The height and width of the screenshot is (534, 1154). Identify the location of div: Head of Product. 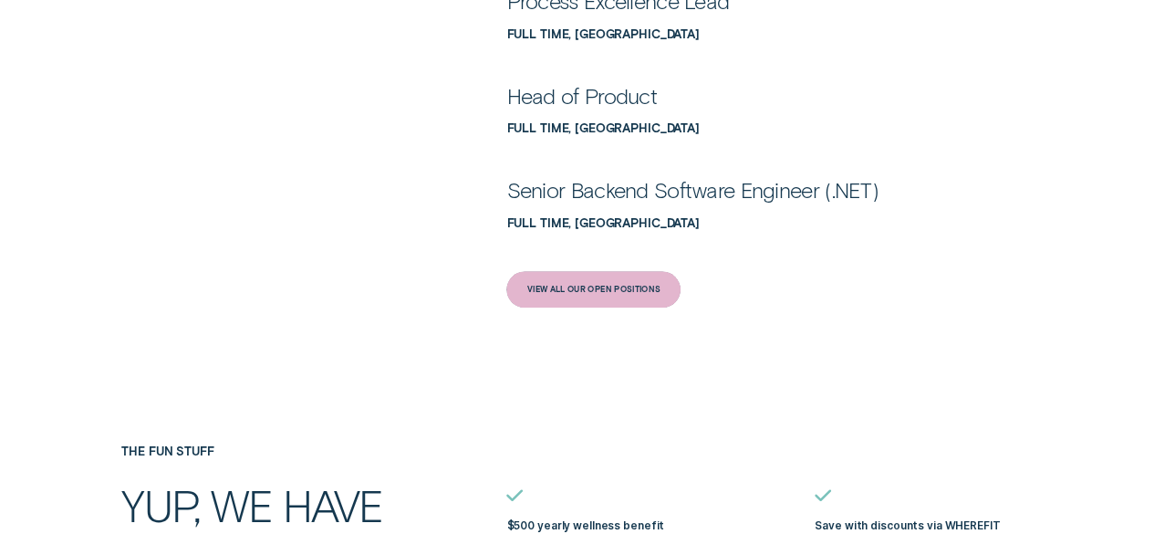
(581, 96).